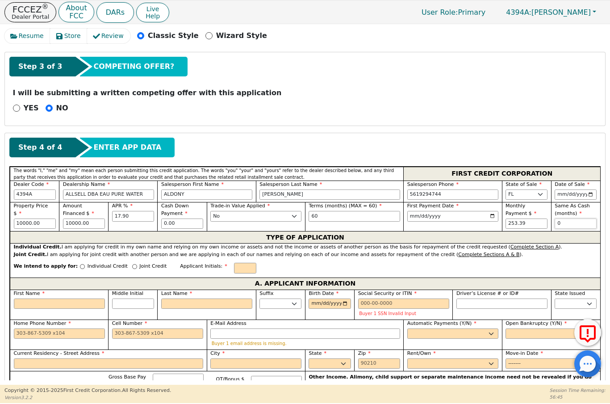 The width and height of the screenshot is (610, 404). Describe the element at coordinates (127, 147) in the screenshot. I see `span: ENTER APP DATA` at that location.